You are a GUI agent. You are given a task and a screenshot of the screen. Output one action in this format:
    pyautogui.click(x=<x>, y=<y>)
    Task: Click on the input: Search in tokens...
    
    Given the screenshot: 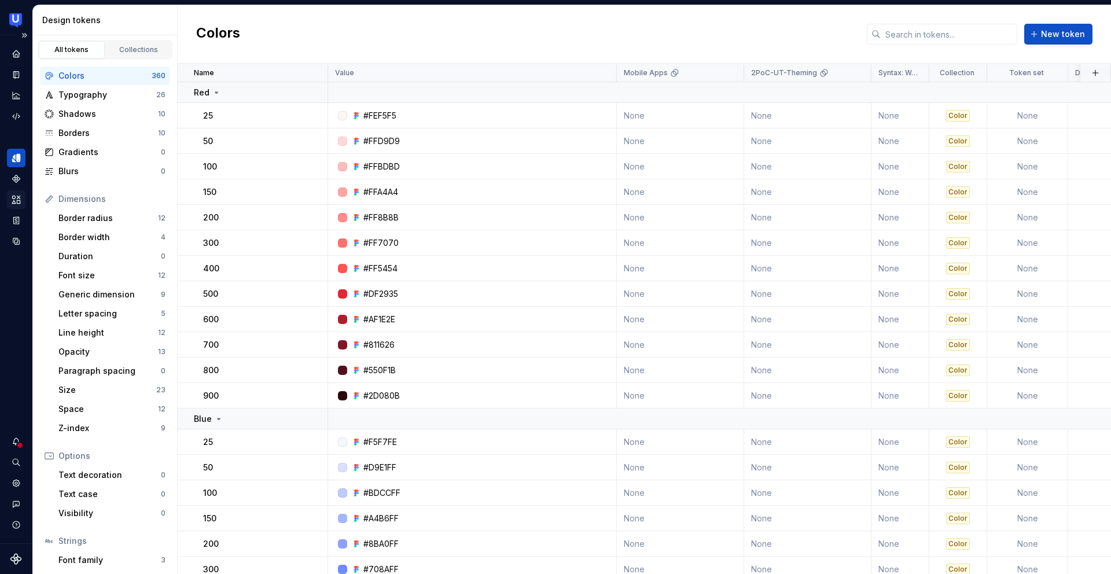 What is the action you would take?
    pyautogui.click(x=949, y=34)
    